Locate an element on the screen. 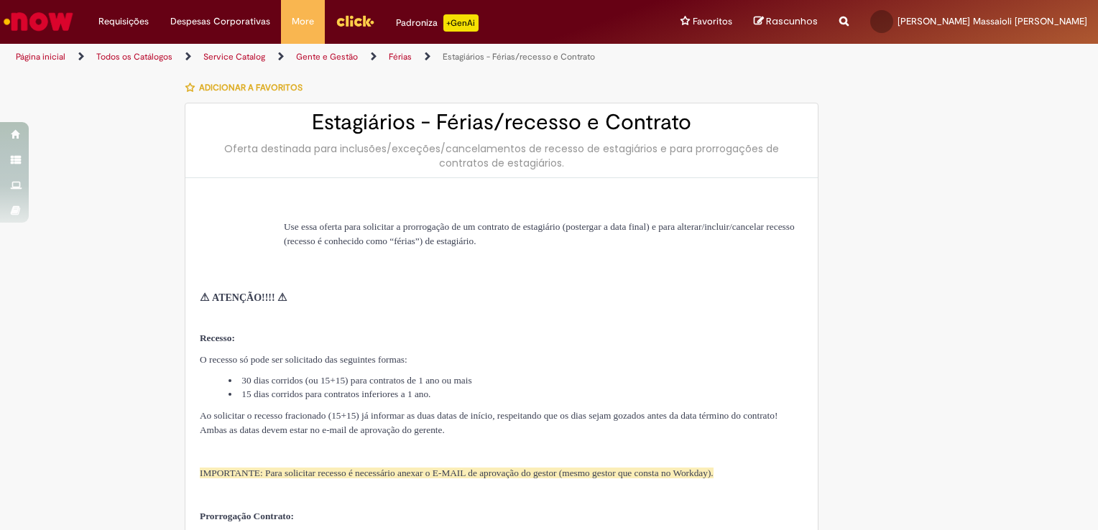  span: Requisições is located at coordinates (124, 22).